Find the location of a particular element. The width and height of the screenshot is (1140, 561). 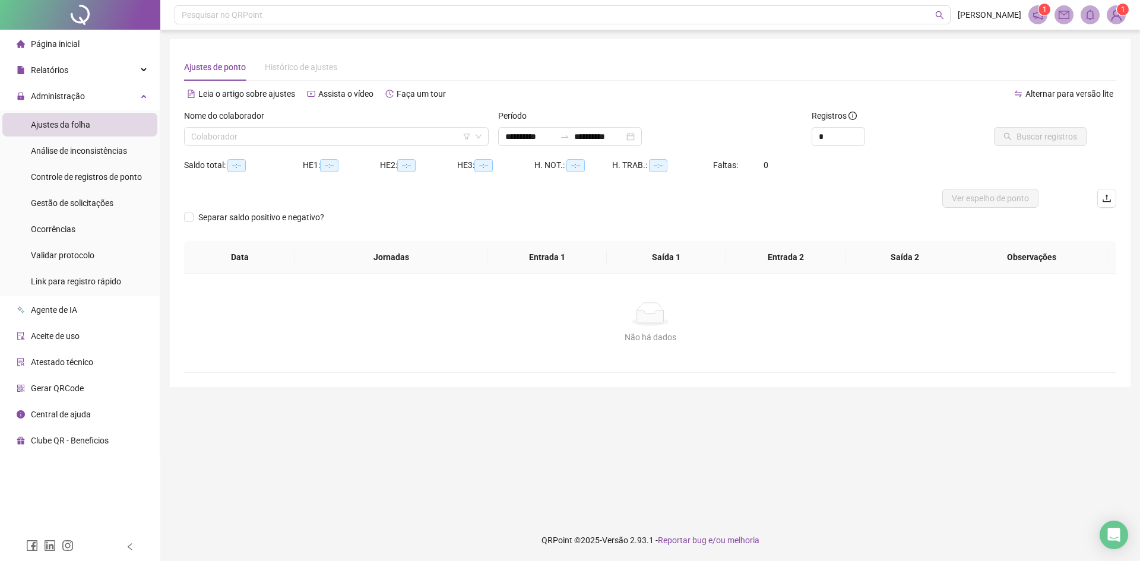

span: qrcode is located at coordinates (21, 388).